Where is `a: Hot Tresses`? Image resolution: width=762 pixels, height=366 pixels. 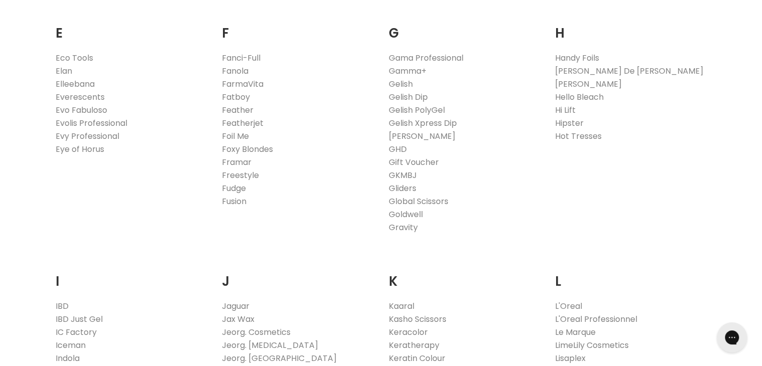
a: Hot Tresses is located at coordinates (578, 136).